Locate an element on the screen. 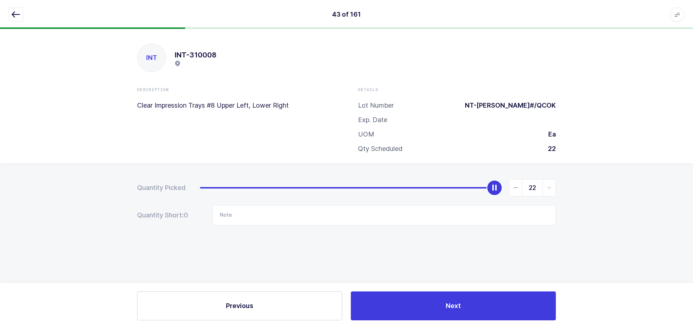 The width and height of the screenshot is (693, 329). div: 22 is located at coordinates (549, 149).